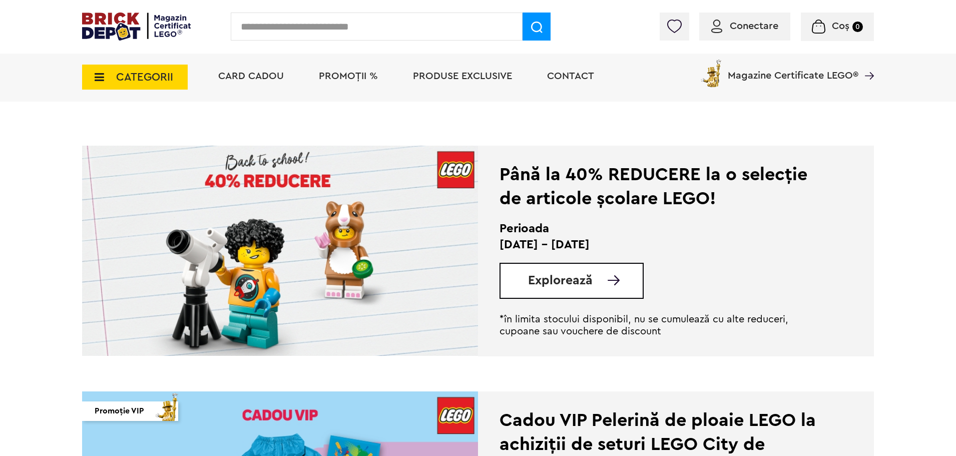 The image size is (956, 456). Describe the element at coordinates (145, 77) in the screenshot. I see `span: CATEGORII` at that location.